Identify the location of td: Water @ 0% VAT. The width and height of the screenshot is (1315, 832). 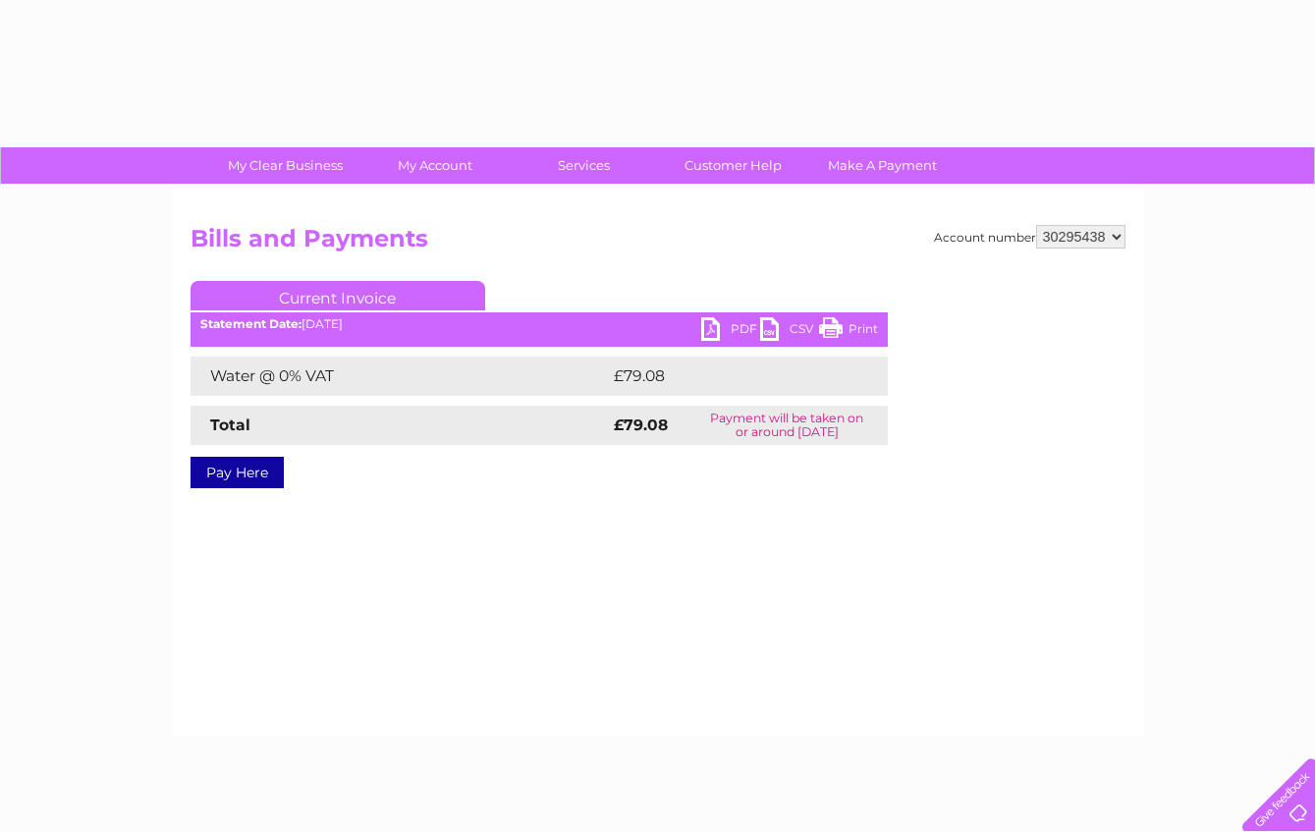
(400, 376).